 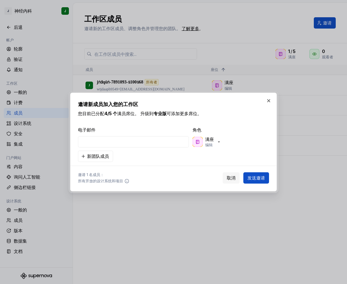 What do you see at coordinates (87, 129) in the screenshot?
I see `font: 电子邮件` at bounding box center [87, 129].